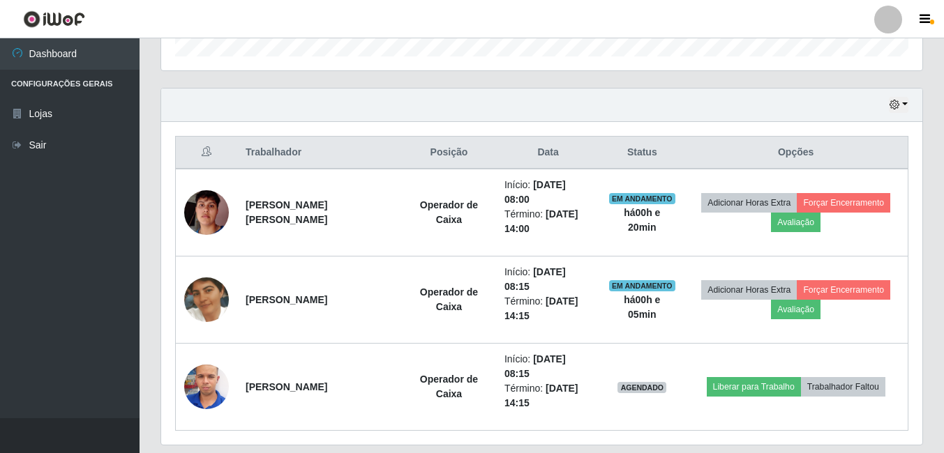  What do you see at coordinates (642, 307) in the screenshot?
I see `strong: há 00 h e 05 min` at bounding box center [642, 307].